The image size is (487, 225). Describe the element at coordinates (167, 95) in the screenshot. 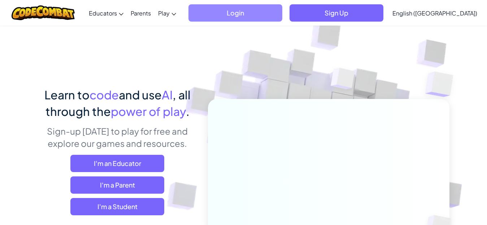

I see `span: AI` at that location.